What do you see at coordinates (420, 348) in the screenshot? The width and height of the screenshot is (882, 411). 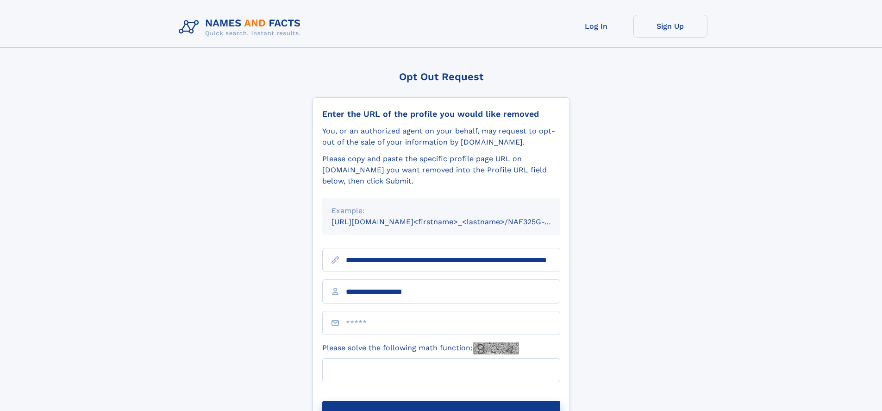 I see `label: Please solve the following math function:` at bounding box center [420, 348].